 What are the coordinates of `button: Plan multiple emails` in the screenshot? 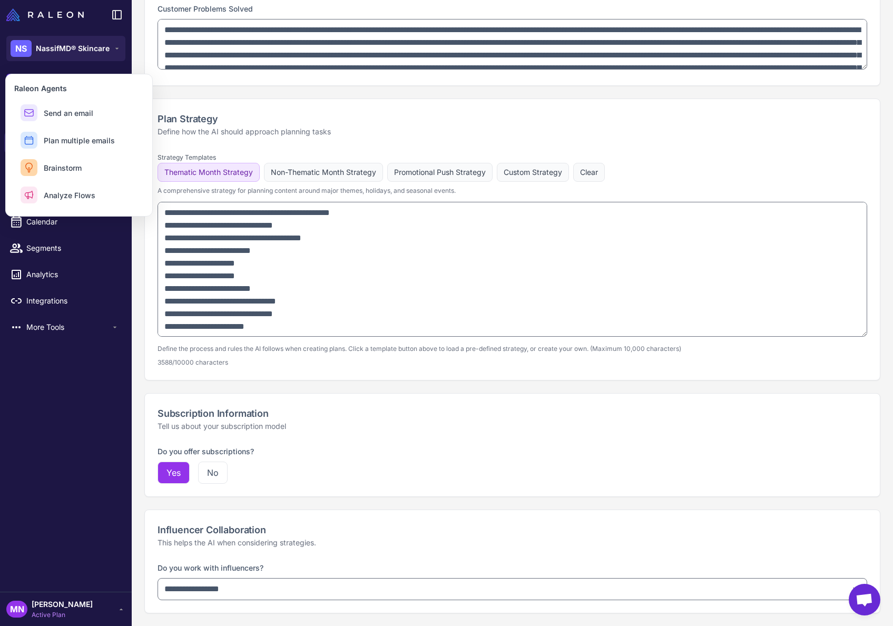 It's located at (79, 140).